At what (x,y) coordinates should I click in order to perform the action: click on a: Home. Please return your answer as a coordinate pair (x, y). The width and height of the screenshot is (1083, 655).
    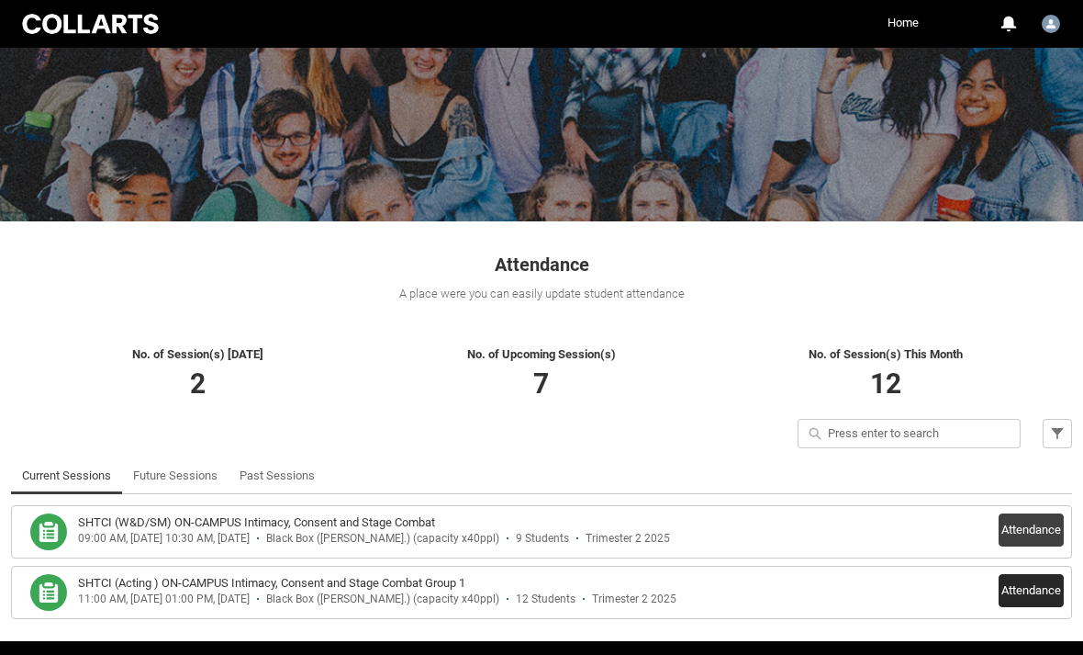
    Looking at the image, I should click on (903, 23).